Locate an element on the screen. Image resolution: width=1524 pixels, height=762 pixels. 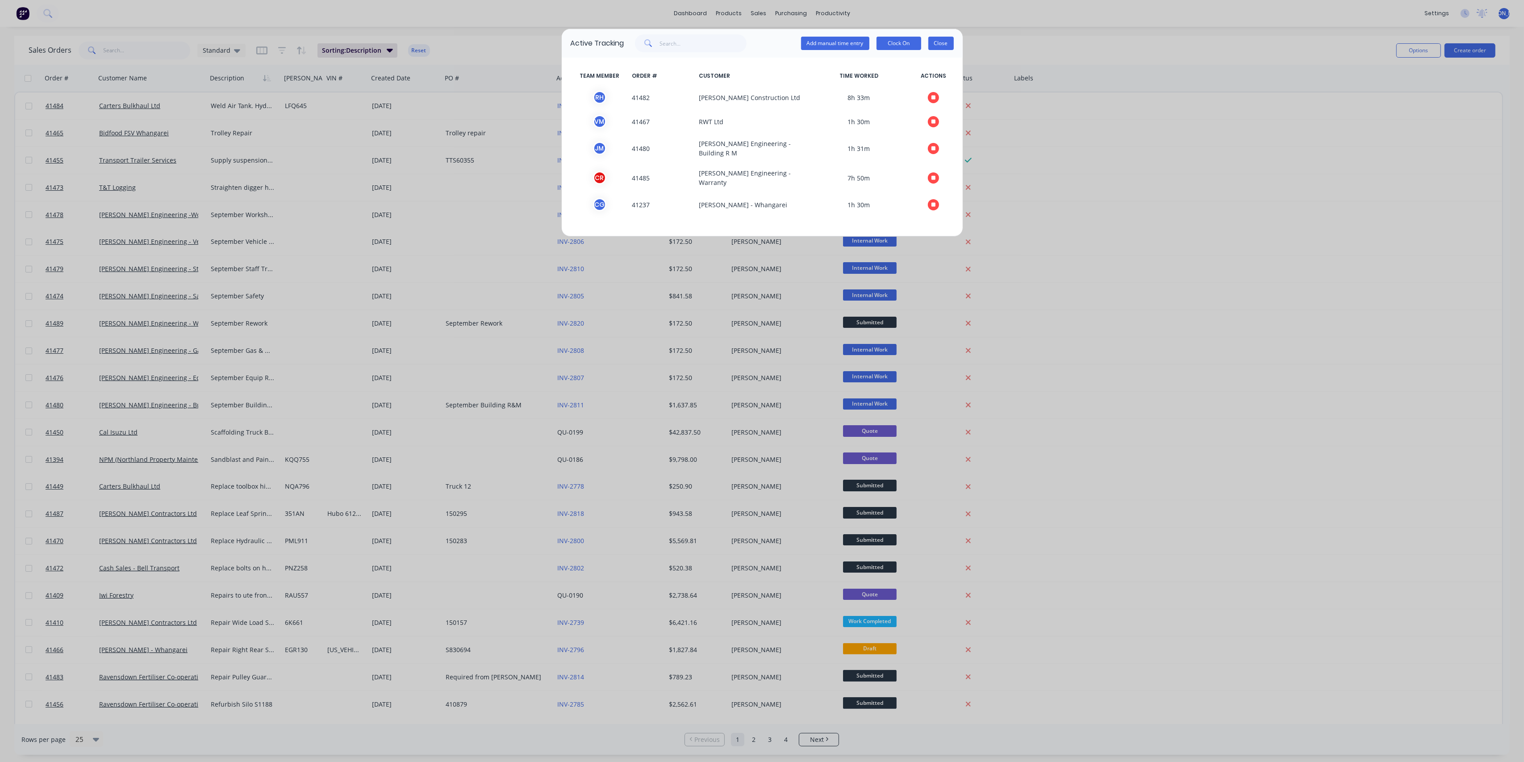
span: ACTIONS is located at coordinates (933, 76).